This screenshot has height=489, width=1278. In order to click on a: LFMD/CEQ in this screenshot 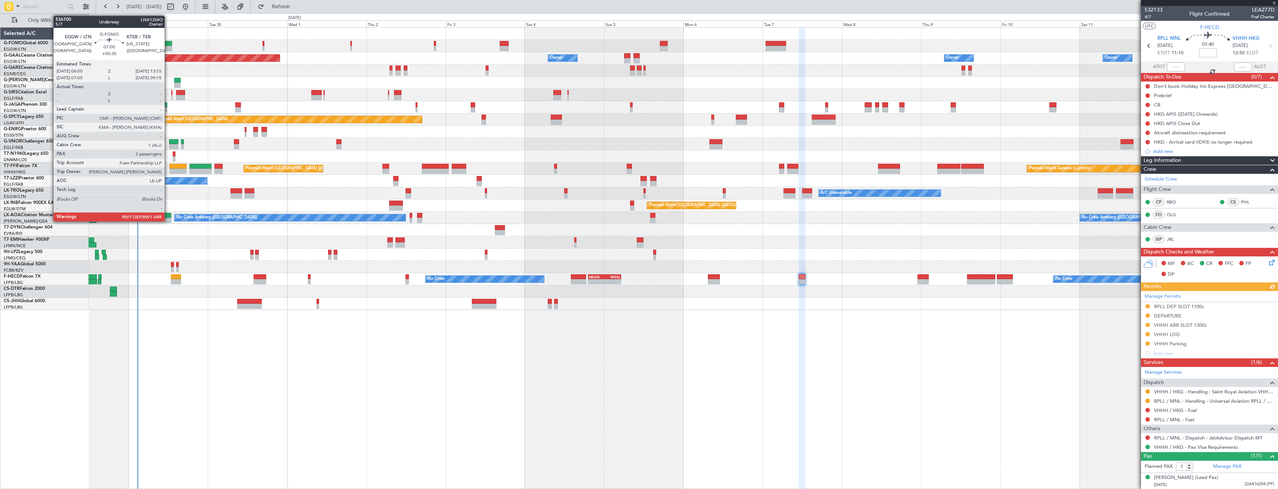, I will do `click(15, 258)`.